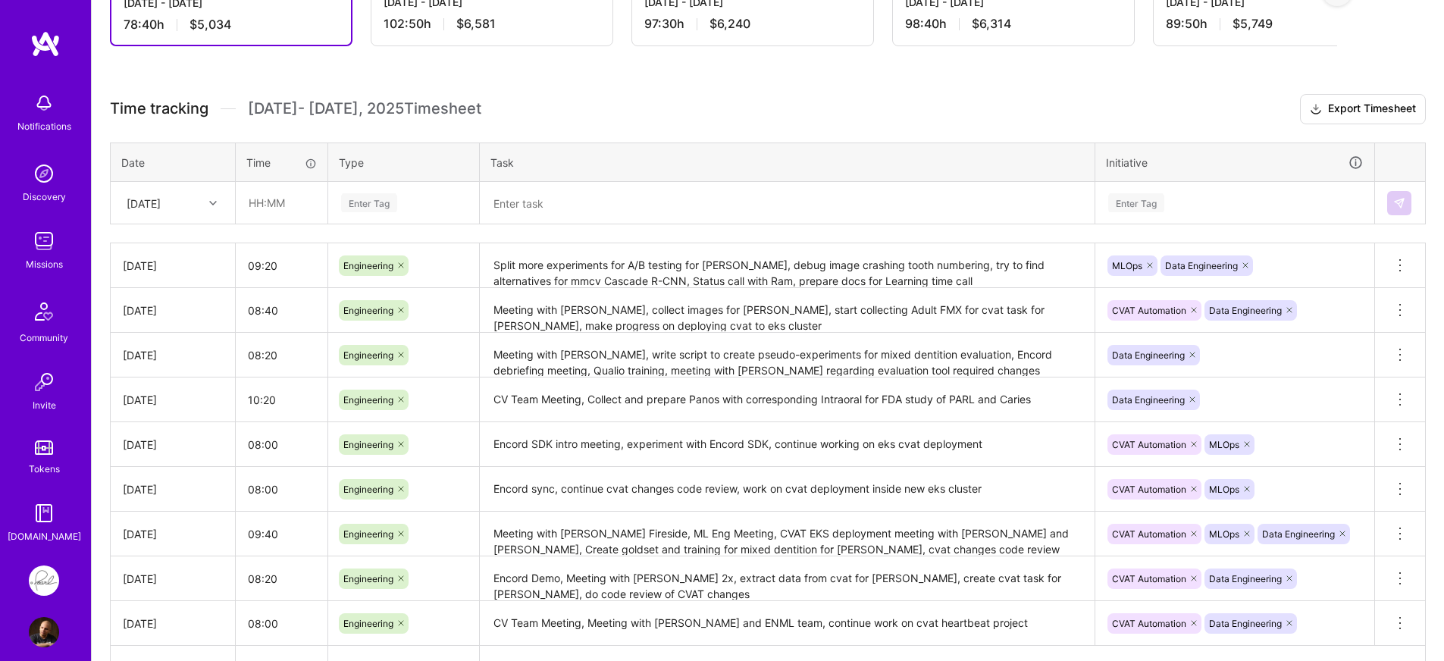  Describe the element at coordinates (173, 162) in the screenshot. I see `th: Date` at that location.